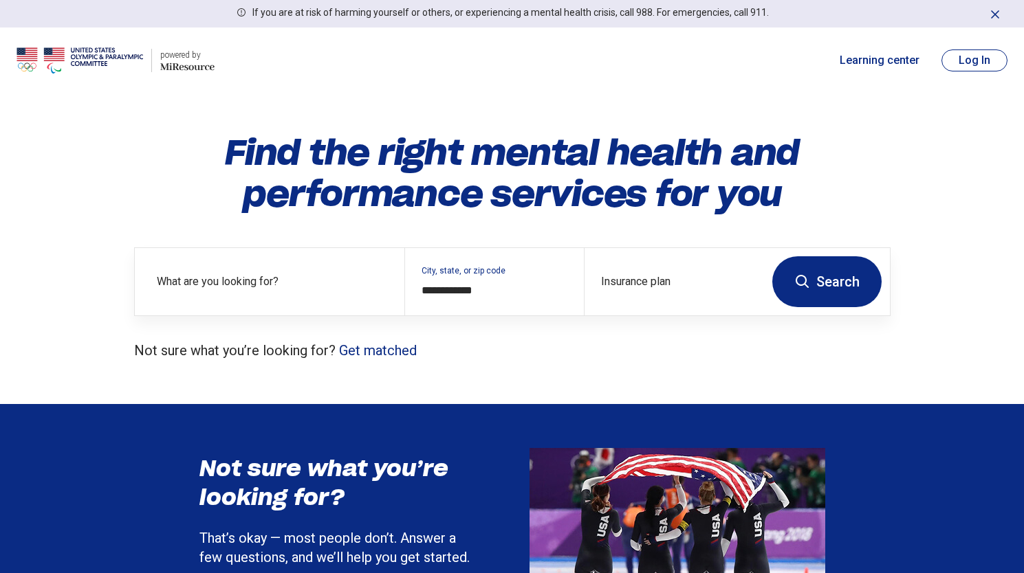  I want to click on h1: Find the right mental health and performance services for you, so click(512, 173).